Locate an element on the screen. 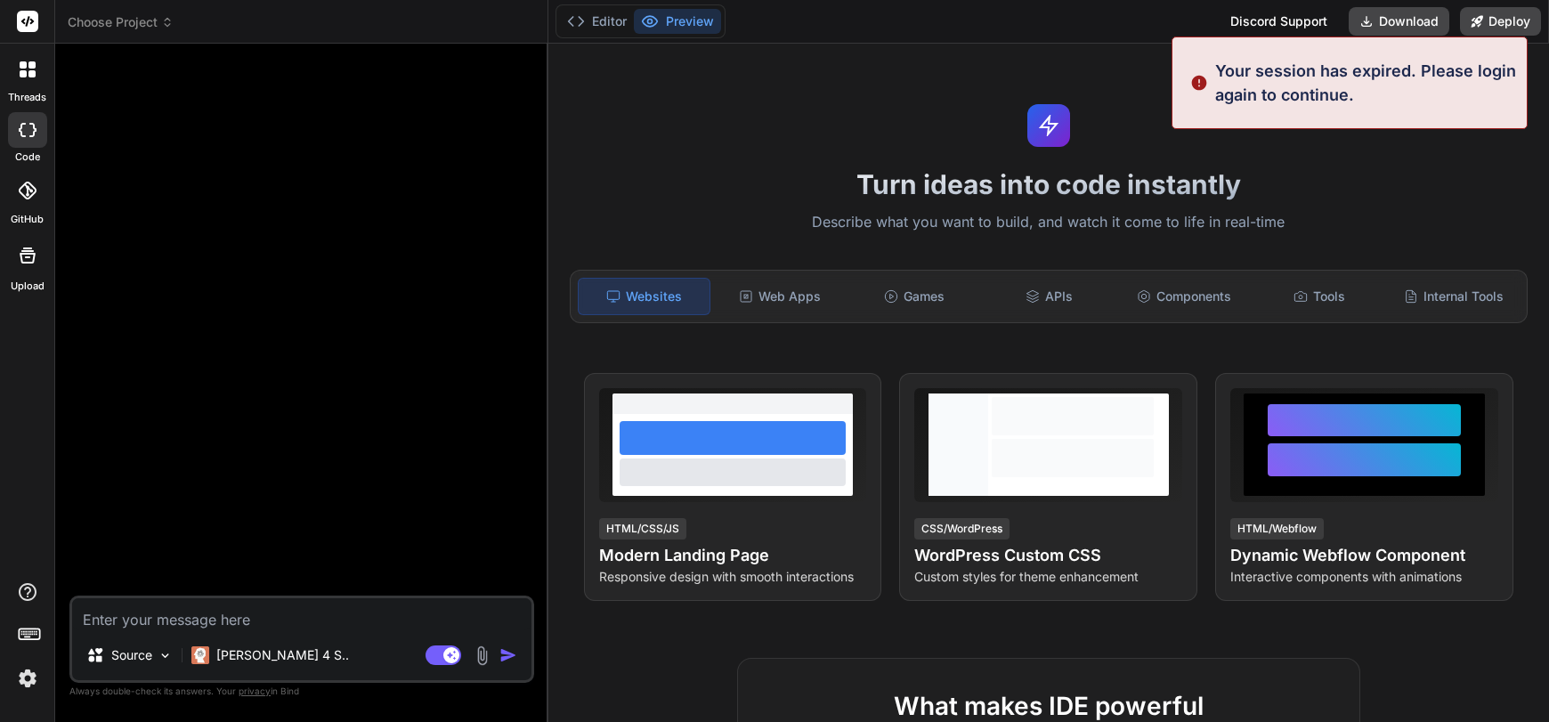  div: Web Apps is located at coordinates (779, 297).